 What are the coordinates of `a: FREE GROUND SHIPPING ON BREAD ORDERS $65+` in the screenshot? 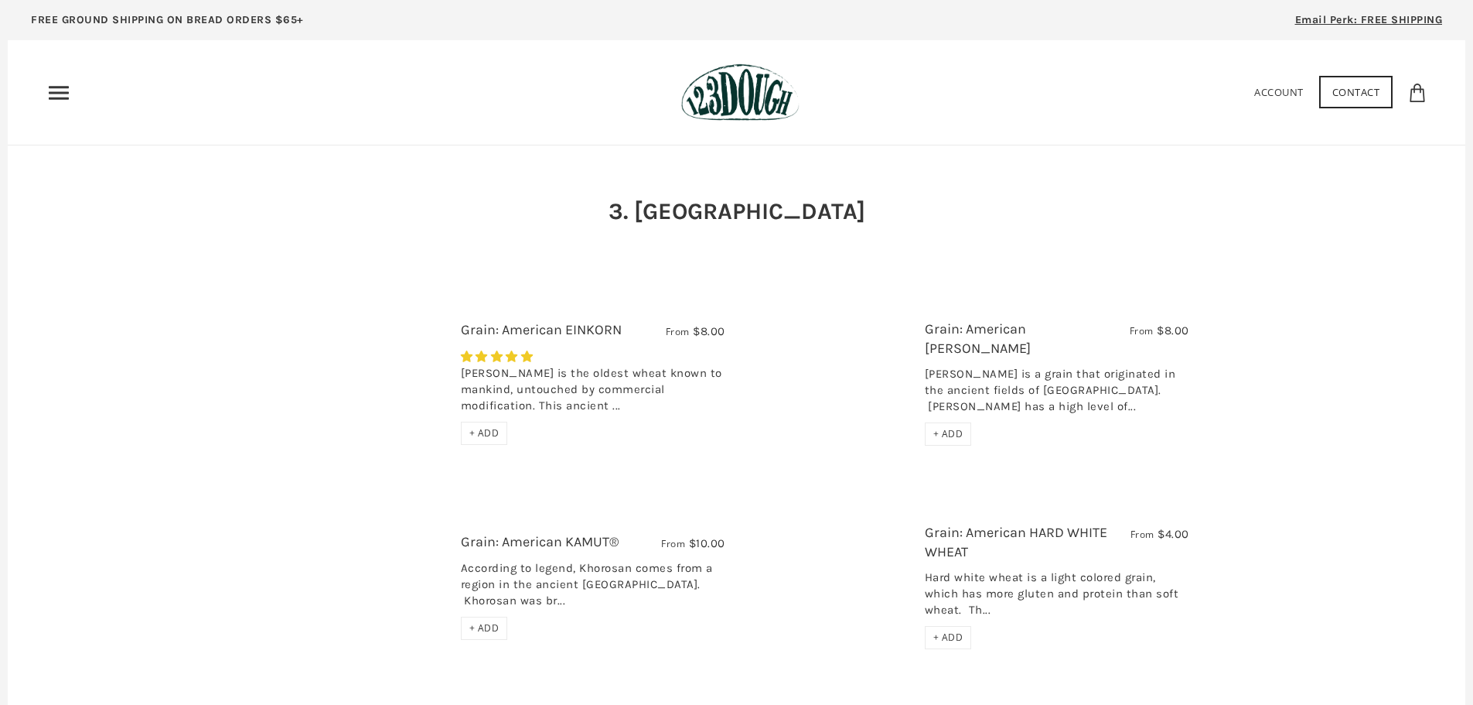 It's located at (167, 24).